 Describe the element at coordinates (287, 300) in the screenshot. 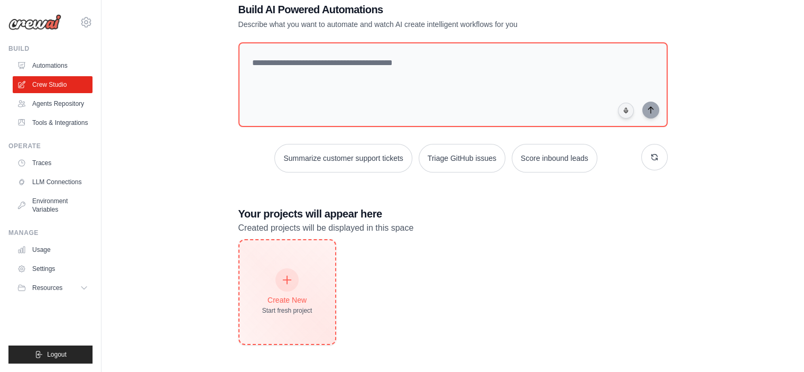

I see `div: Create New` at that location.